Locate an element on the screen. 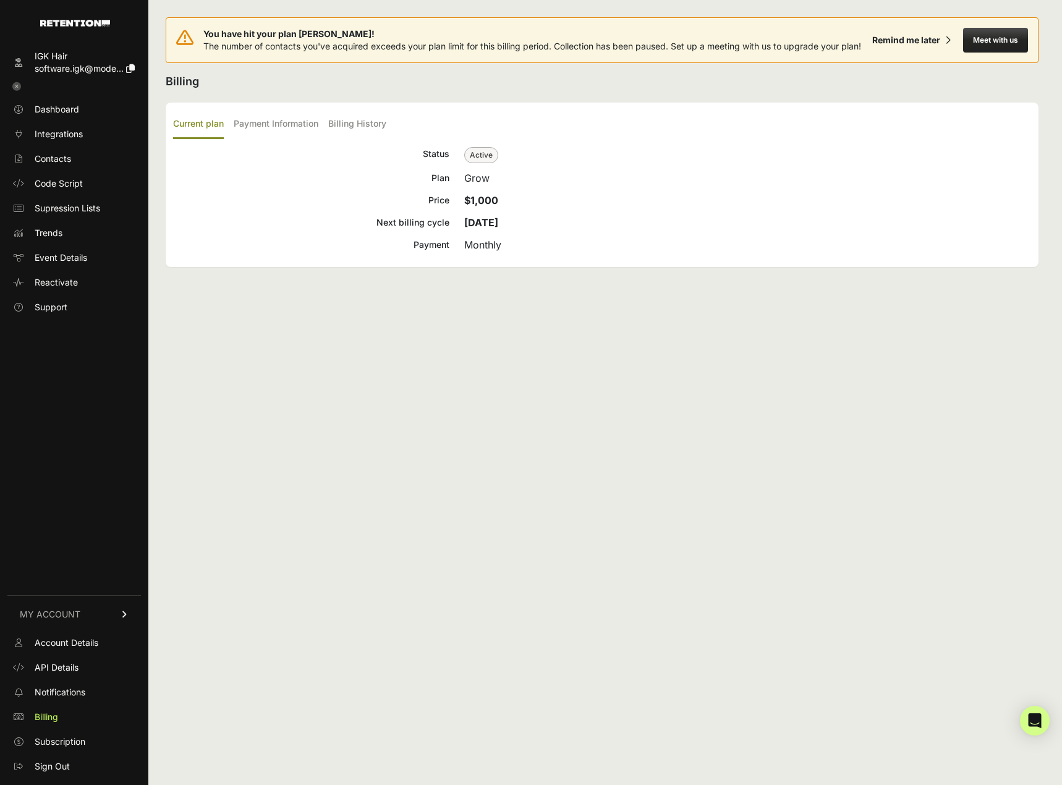 Image resolution: width=1062 pixels, height=785 pixels. span: Notifications is located at coordinates (60, 692).